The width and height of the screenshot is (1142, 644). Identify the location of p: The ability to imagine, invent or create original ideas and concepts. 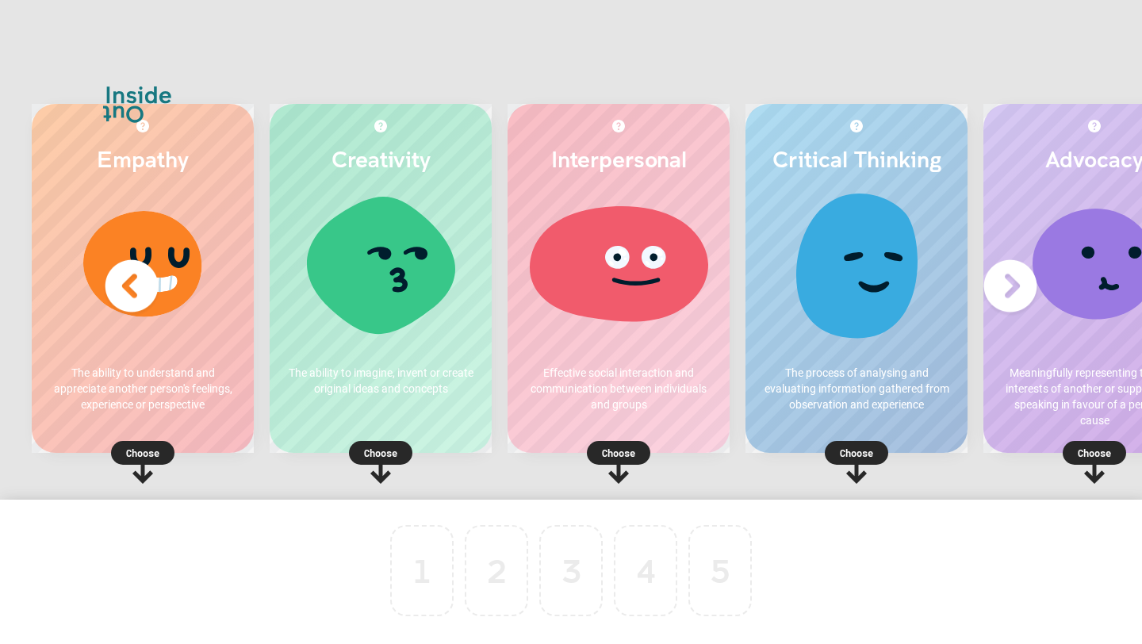
(381, 381).